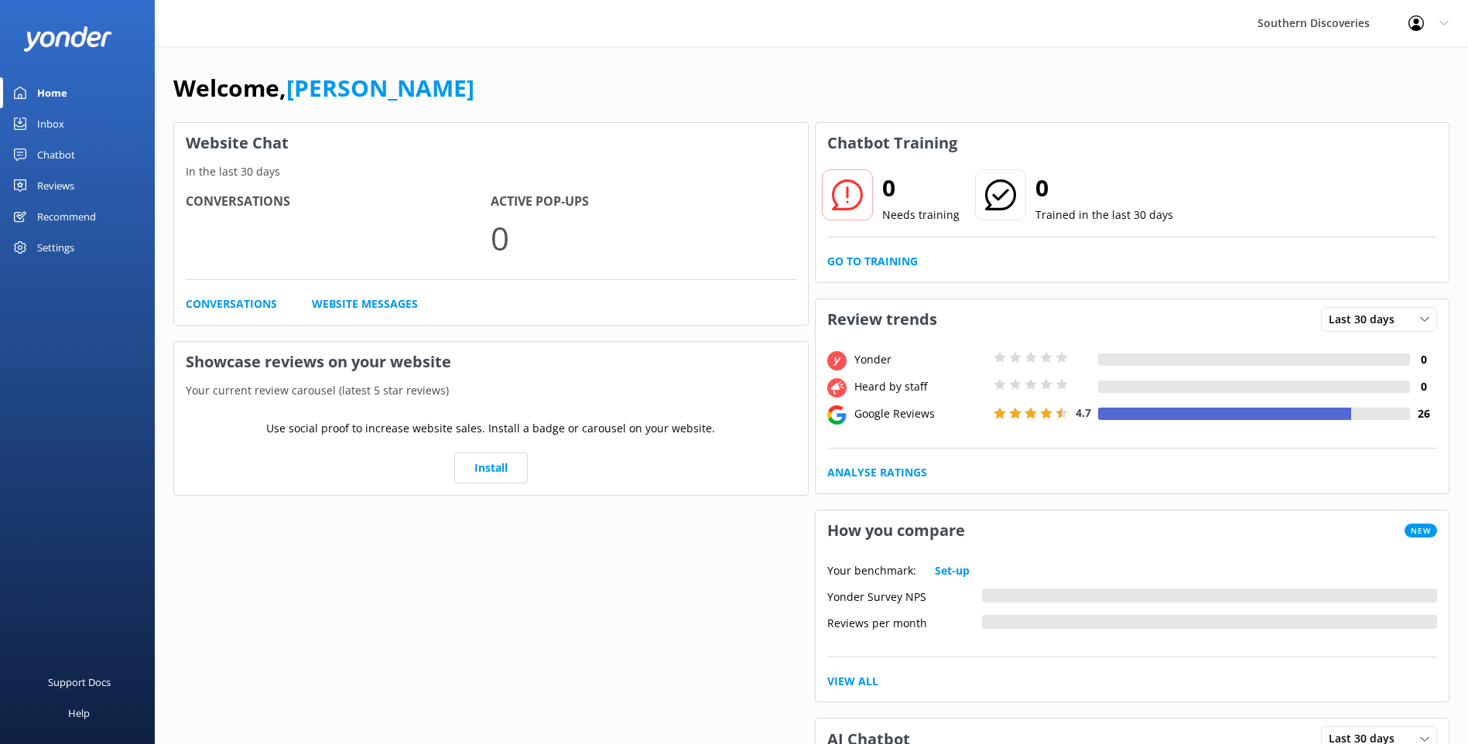  I want to click on div: Yonder Survey NPS, so click(905, 596).